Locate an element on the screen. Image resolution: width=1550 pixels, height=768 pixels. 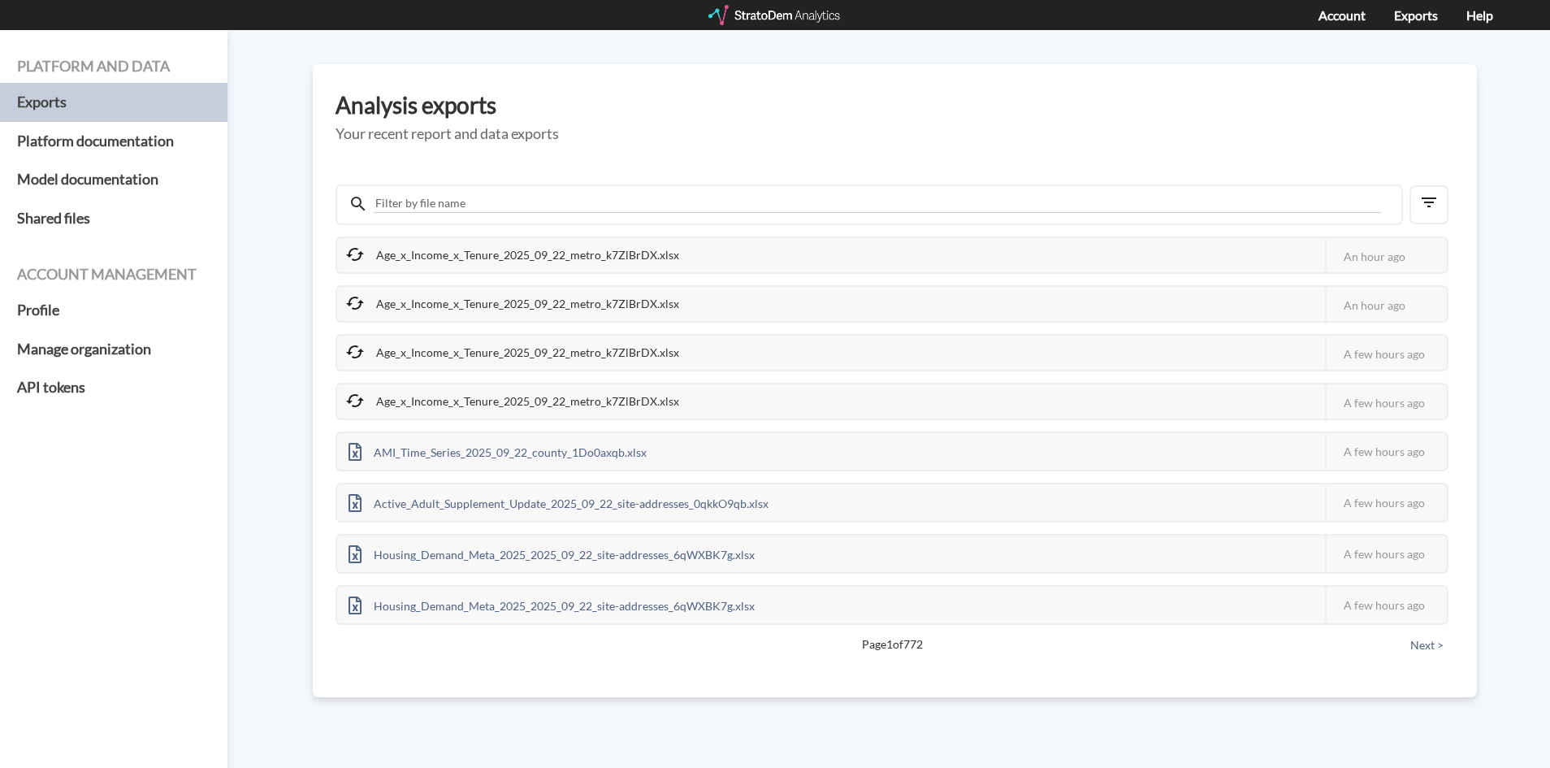
div: AMI_Time_Series_2025_09_22_county_1Do0axqb.xlsx is located at coordinates (497, 451).